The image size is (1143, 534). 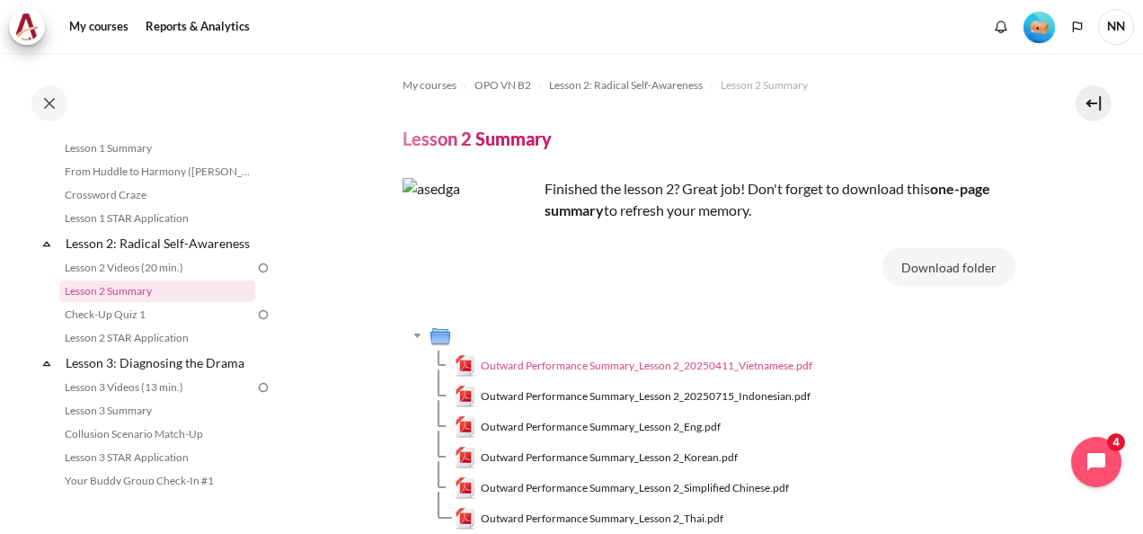 I want to click on span: Outward Performance Summary_Lesson 2_Simplified Chinese.pdf, so click(x=634, y=488).